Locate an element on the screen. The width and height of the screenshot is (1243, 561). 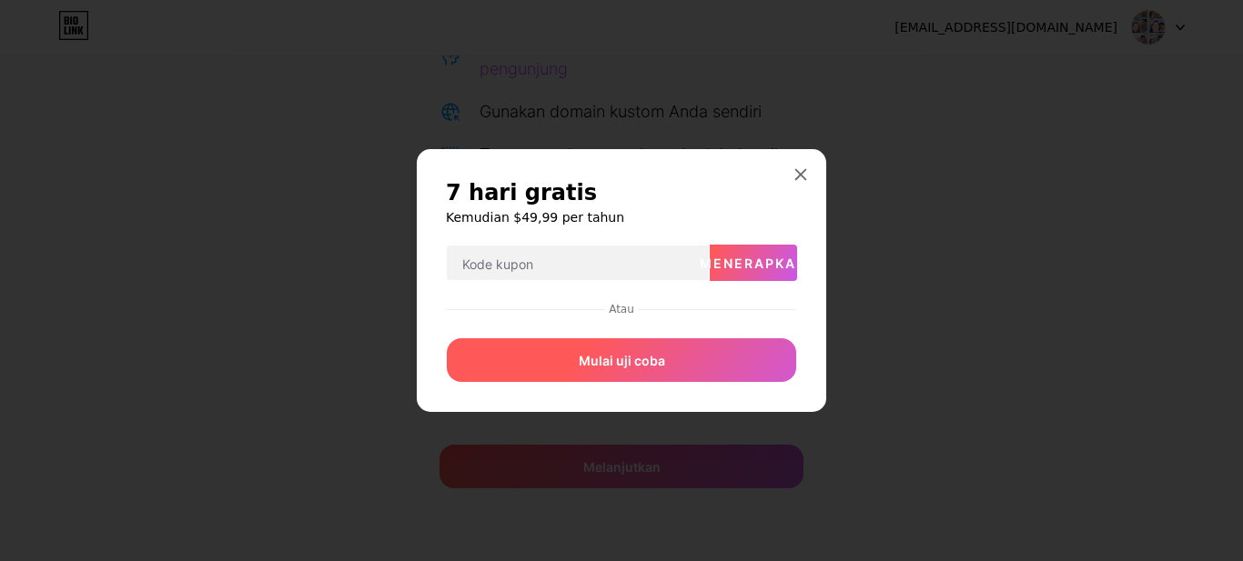
font: Mulai uji coba is located at coordinates (622, 360).